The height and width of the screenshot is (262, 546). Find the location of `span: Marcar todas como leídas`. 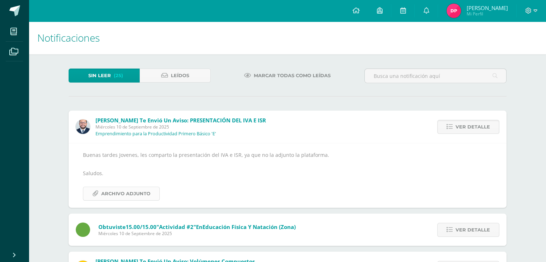

span: Marcar todas como leídas is located at coordinates (292, 75).